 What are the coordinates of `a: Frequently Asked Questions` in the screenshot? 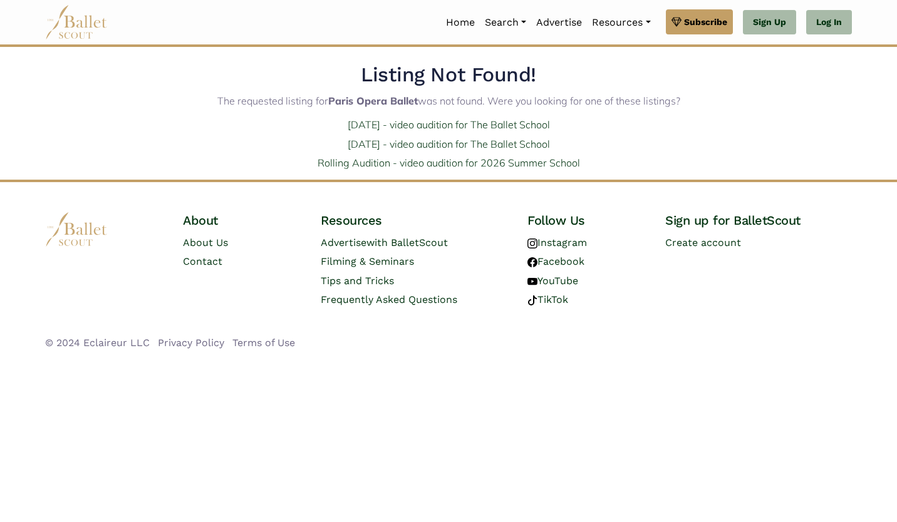 It's located at (389, 299).